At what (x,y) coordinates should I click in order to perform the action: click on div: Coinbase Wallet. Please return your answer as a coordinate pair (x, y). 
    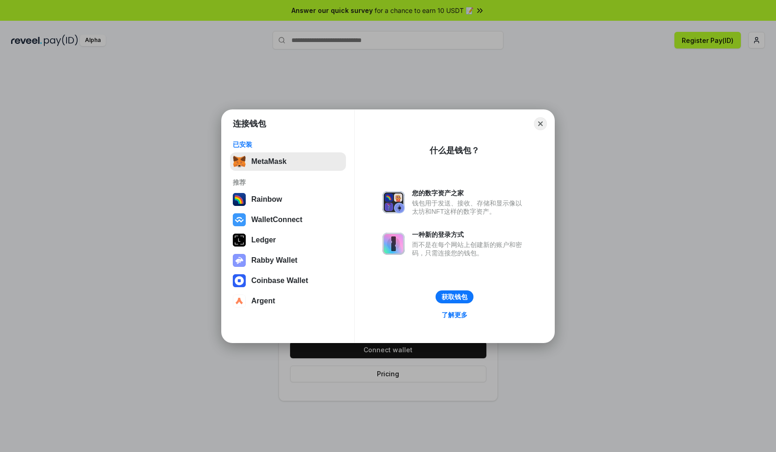
    Looking at the image, I should click on (279, 281).